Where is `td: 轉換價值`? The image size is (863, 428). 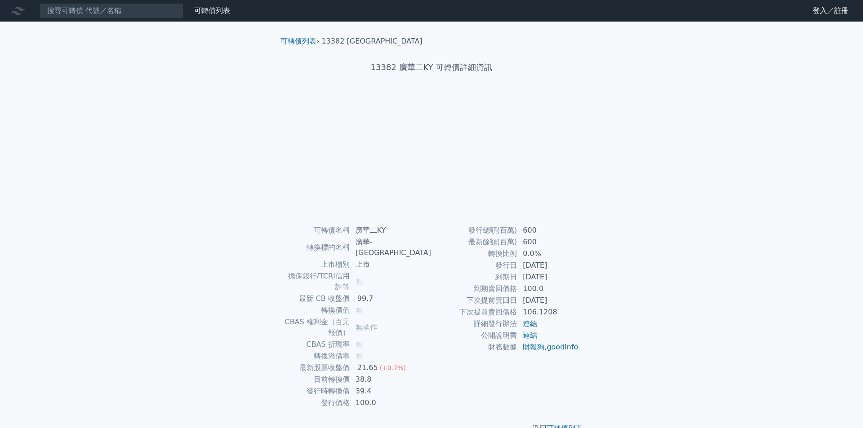
td: 轉換價值 is located at coordinates (317, 311).